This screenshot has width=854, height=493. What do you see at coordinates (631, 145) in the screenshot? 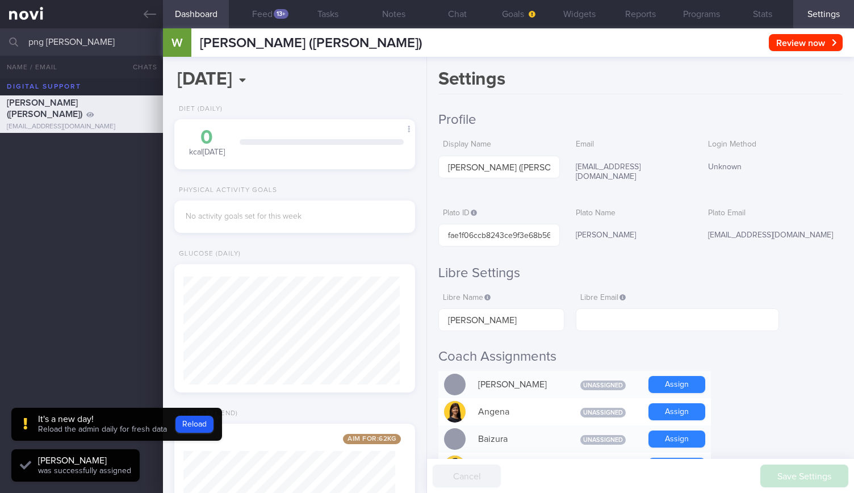
I see `label: Email` at bounding box center [631, 145].